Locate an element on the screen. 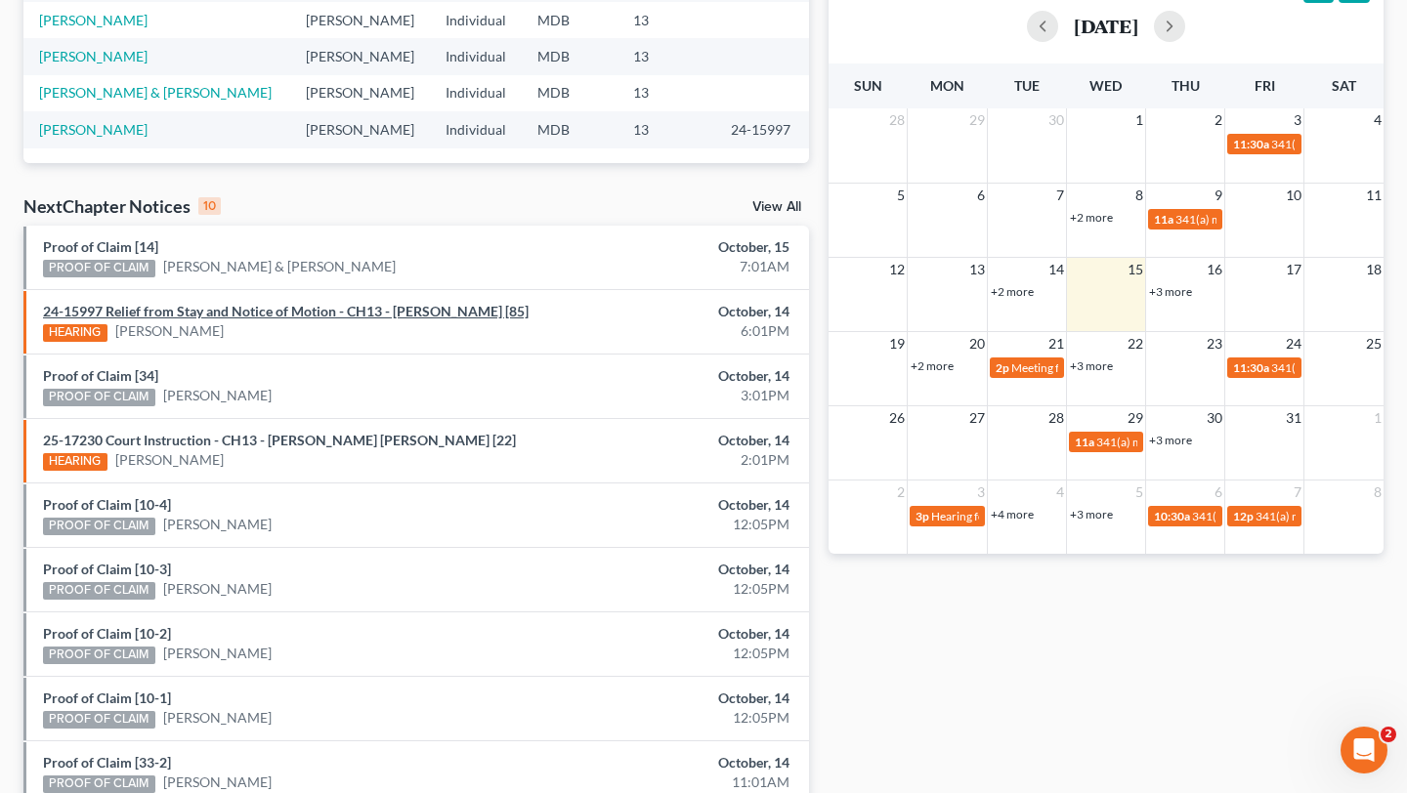 The image size is (1407, 793). span: 27 is located at coordinates (977, 418).